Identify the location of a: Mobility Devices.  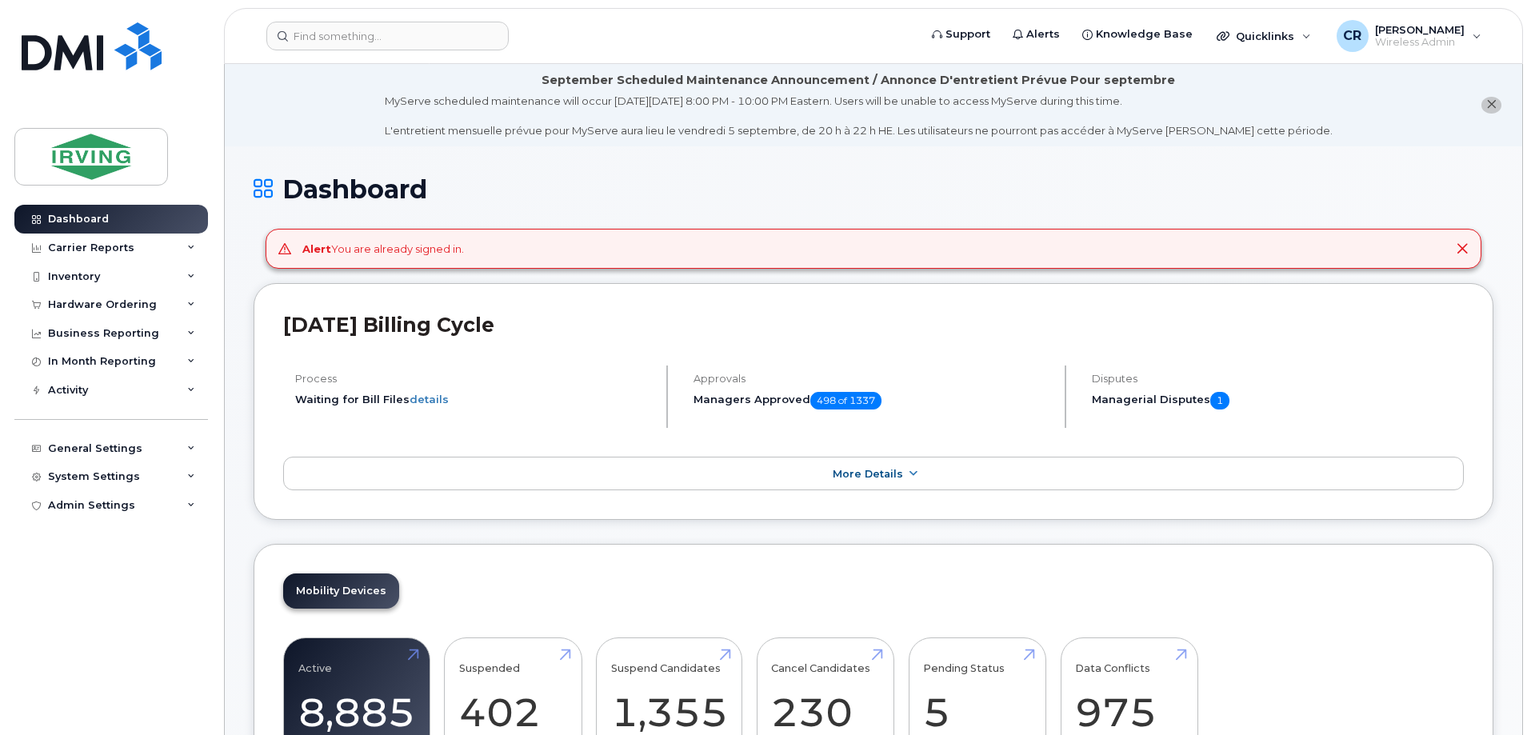
(341, 591).